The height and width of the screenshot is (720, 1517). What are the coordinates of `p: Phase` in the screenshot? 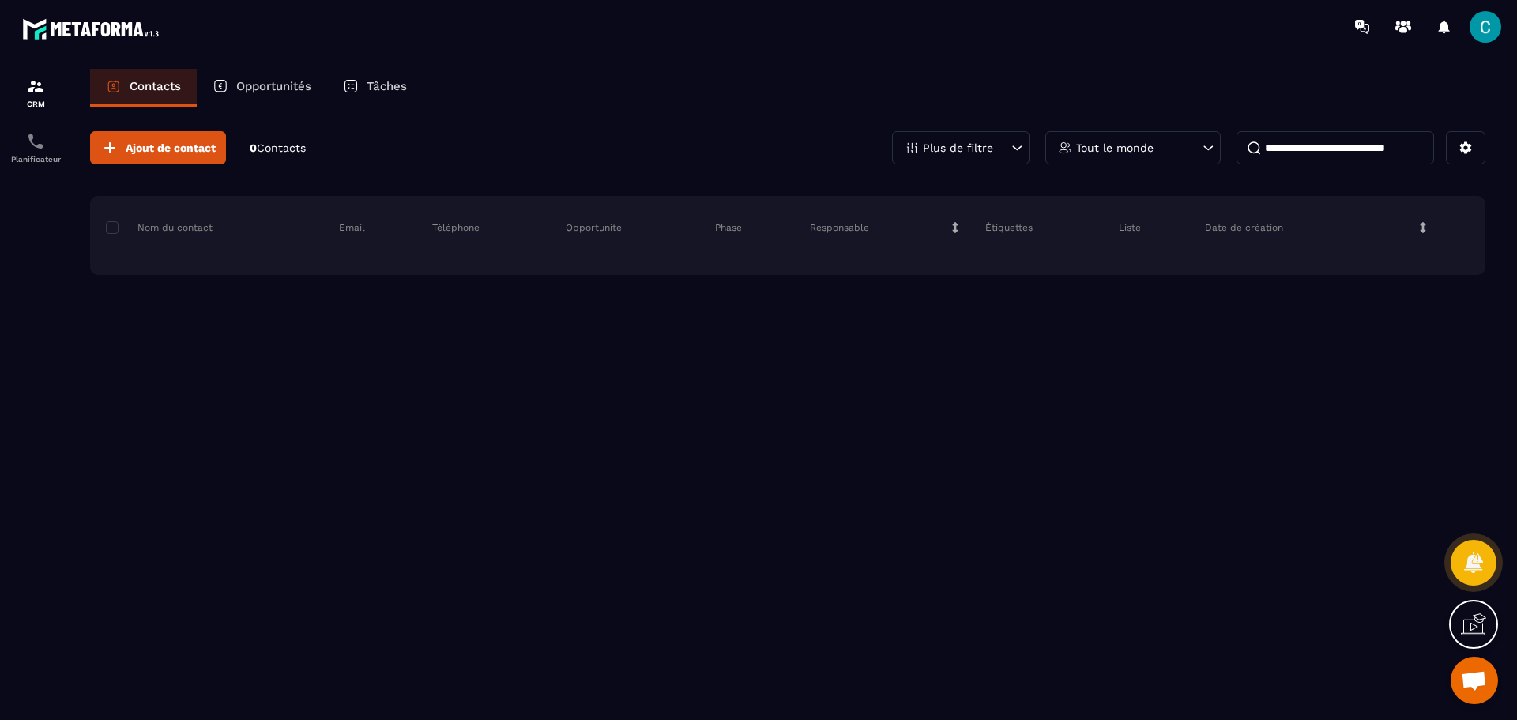 It's located at (729, 228).